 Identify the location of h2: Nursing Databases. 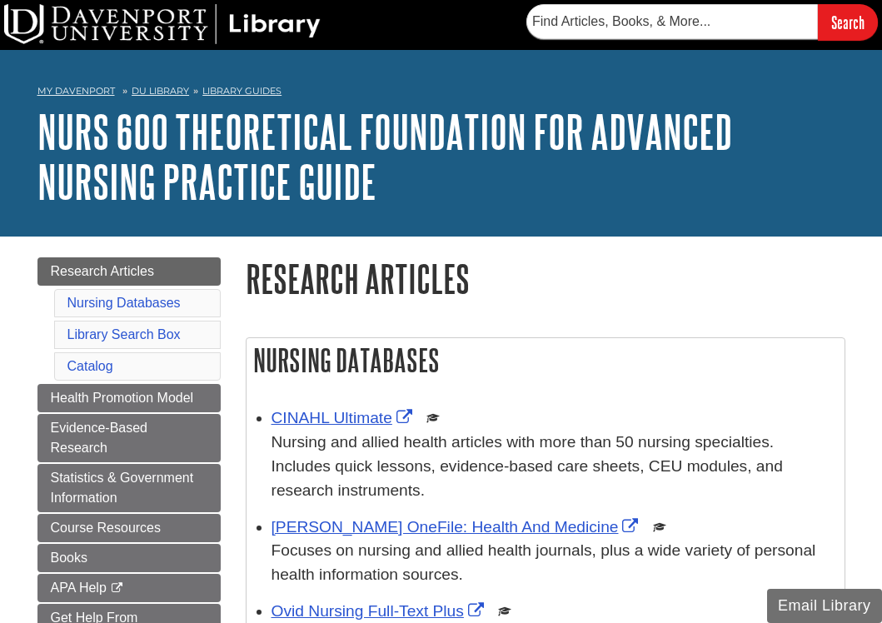
(545, 360).